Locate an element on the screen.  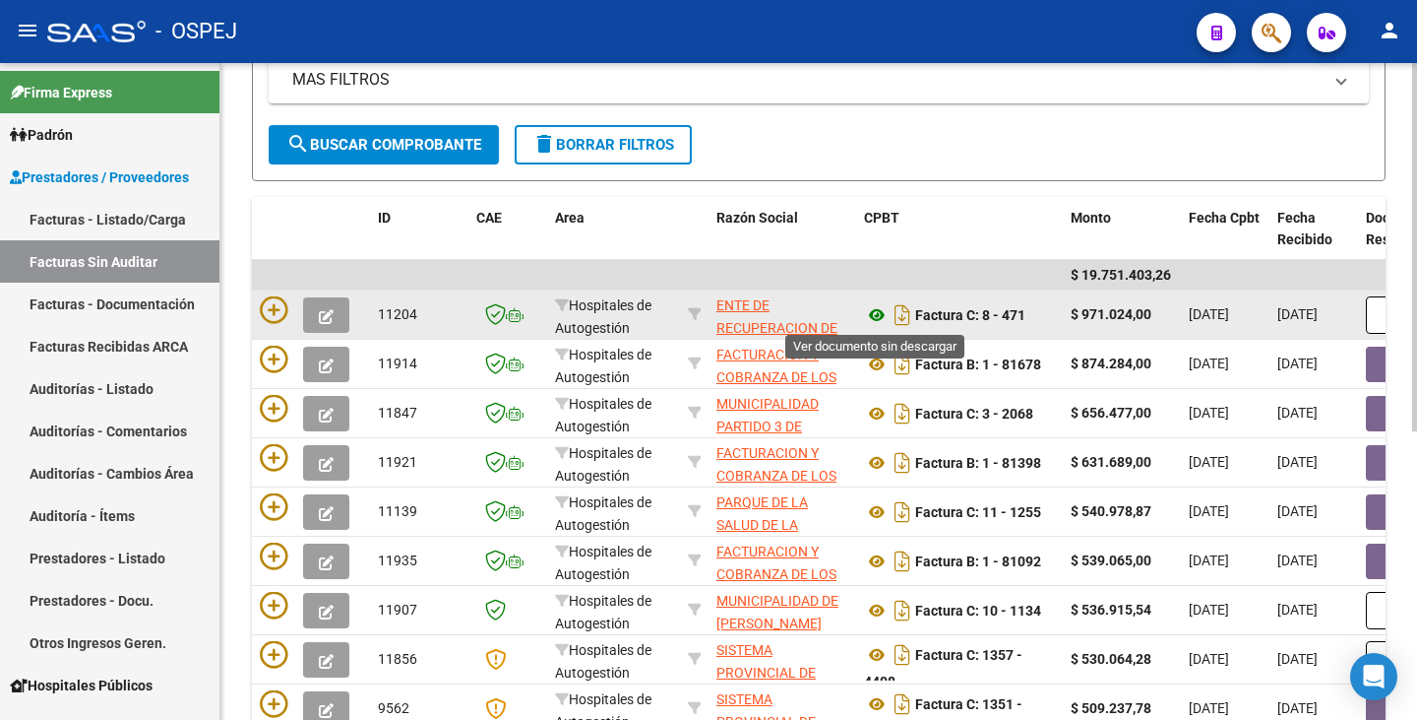
strong: $ 539.065,00 is located at coordinates (1111, 560).